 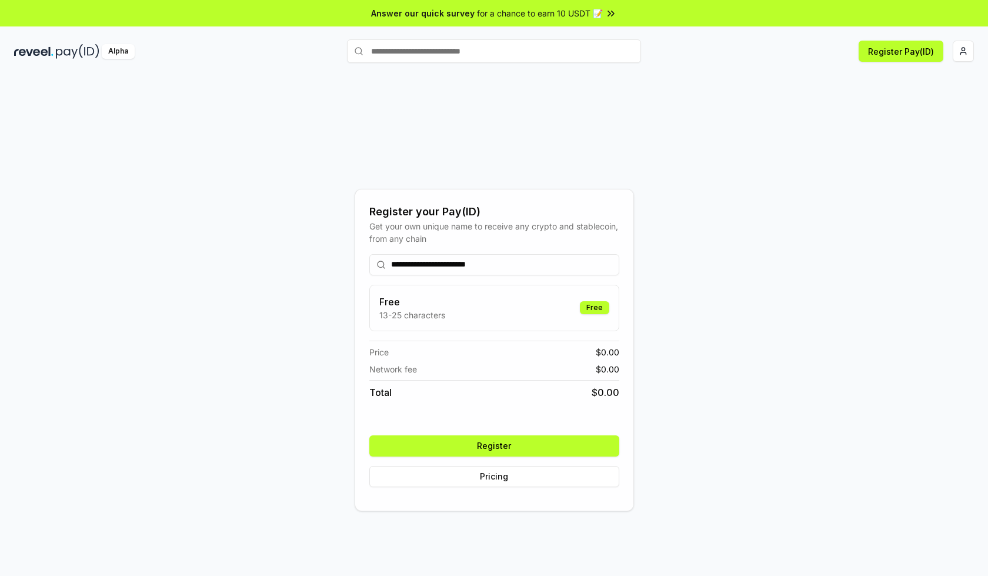 I want to click on img: reveel_dark, so click(x=34, y=51).